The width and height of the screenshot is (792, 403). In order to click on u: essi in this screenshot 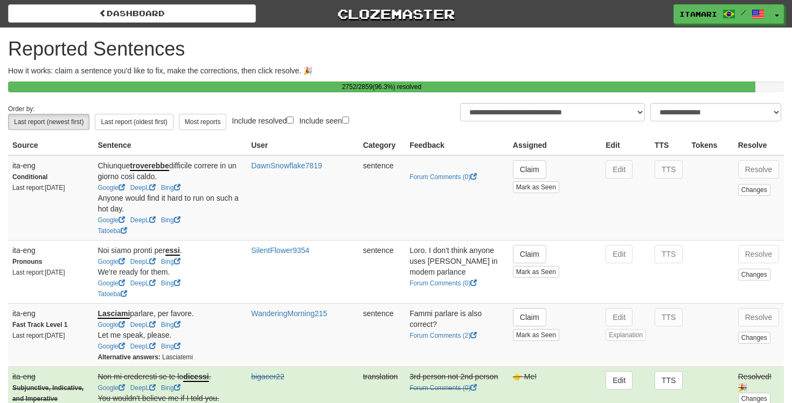, I will do `click(172, 251)`.